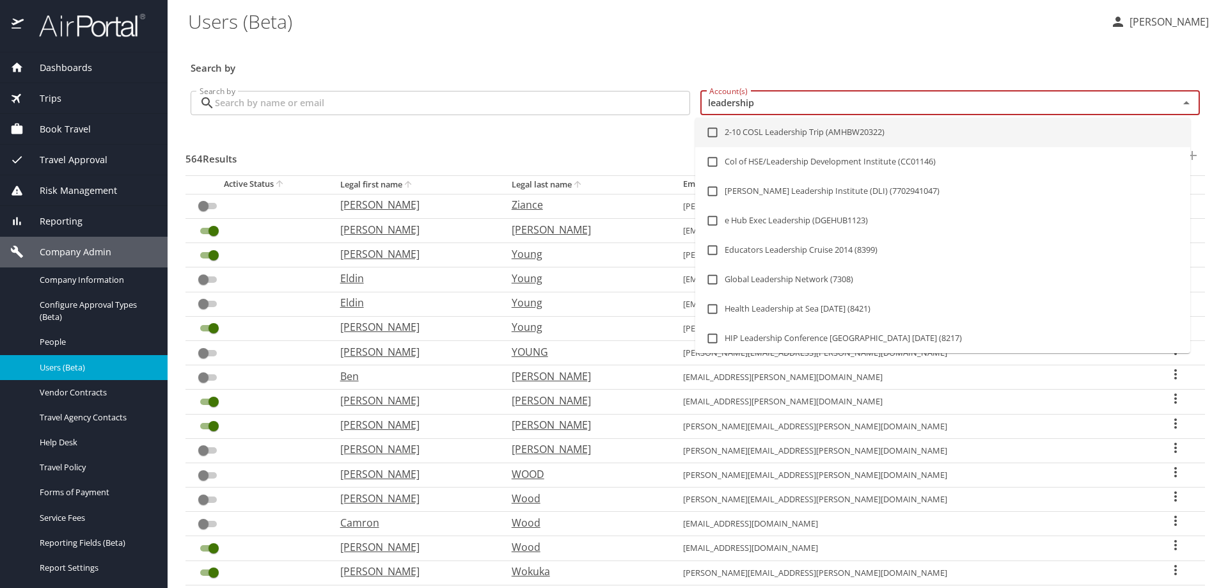  I want to click on p: Wokuka, so click(585, 571).